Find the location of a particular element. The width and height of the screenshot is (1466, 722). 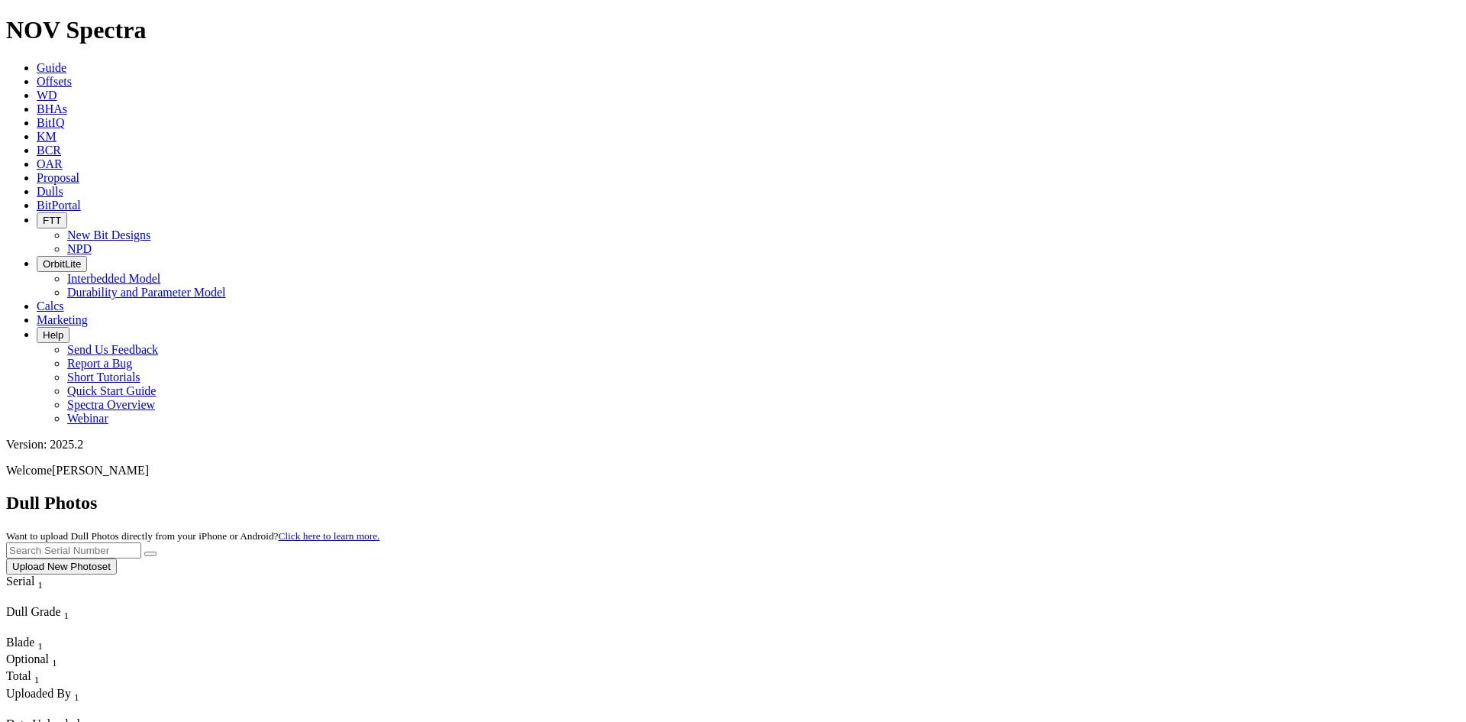

a: Proposal is located at coordinates (58, 177).